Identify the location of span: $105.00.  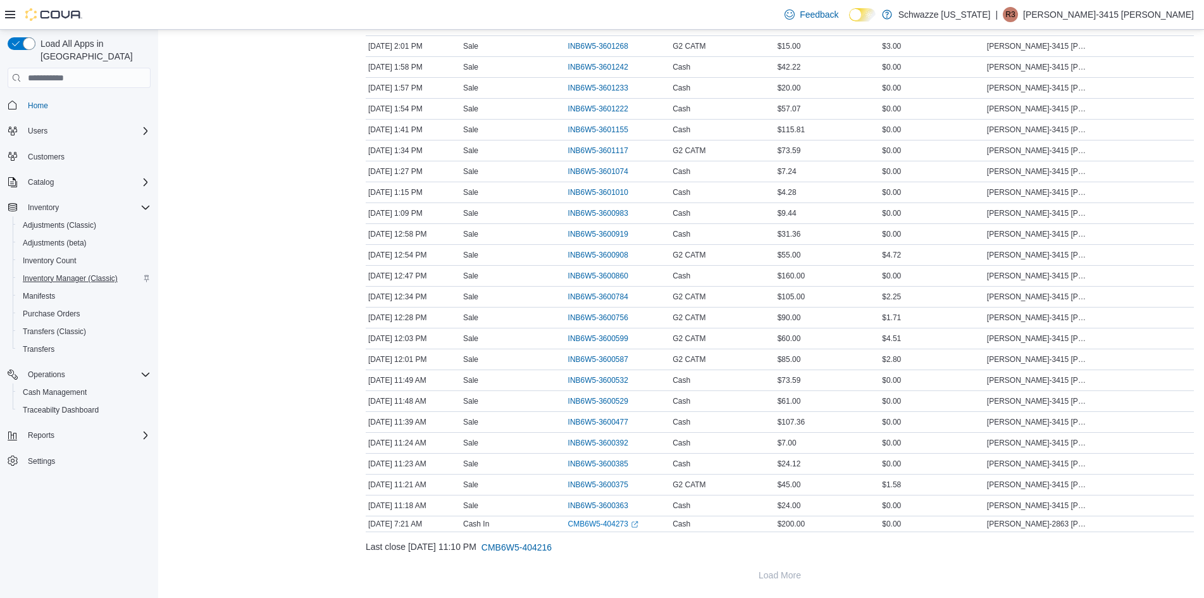
(791, 297).